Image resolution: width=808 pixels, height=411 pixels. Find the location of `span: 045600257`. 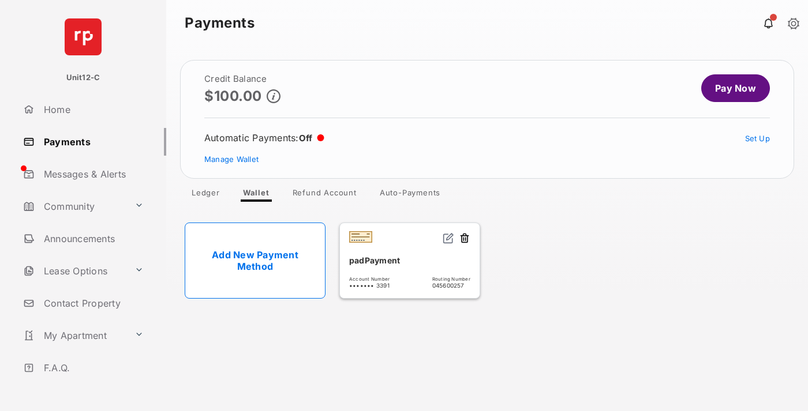

span: 045600257 is located at coordinates (451, 286).